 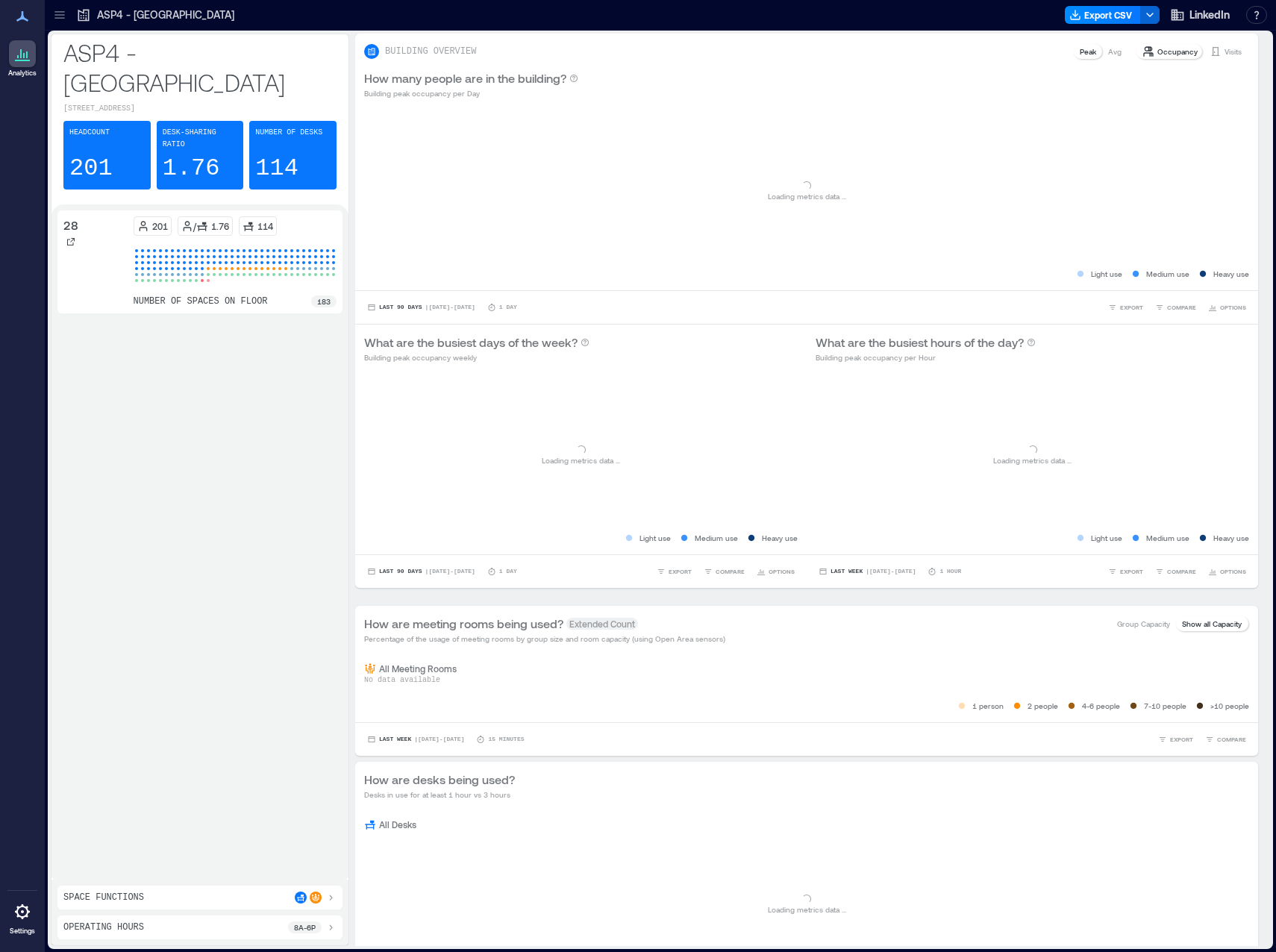 What do you see at coordinates (440, 780) in the screenshot?
I see `p: How are desks being used?` at bounding box center [440, 780].